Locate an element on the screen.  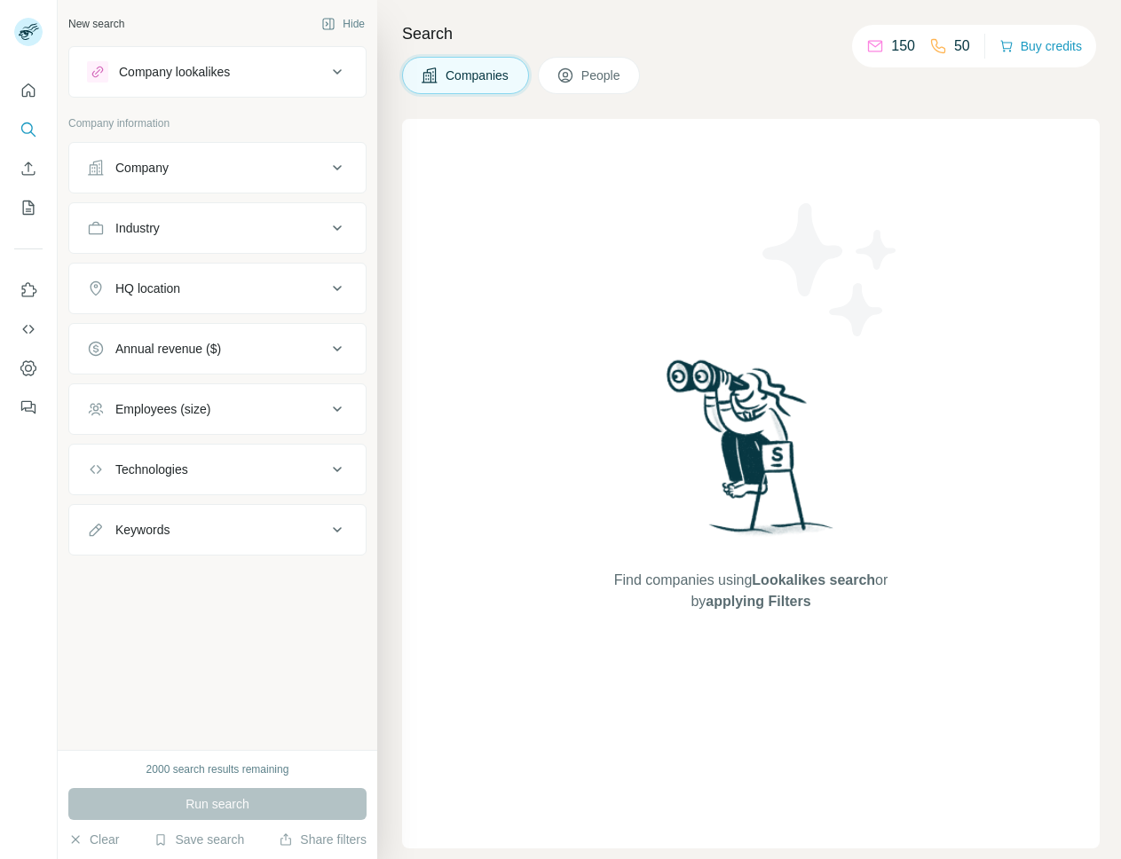
button: Buy credits is located at coordinates (1040, 46).